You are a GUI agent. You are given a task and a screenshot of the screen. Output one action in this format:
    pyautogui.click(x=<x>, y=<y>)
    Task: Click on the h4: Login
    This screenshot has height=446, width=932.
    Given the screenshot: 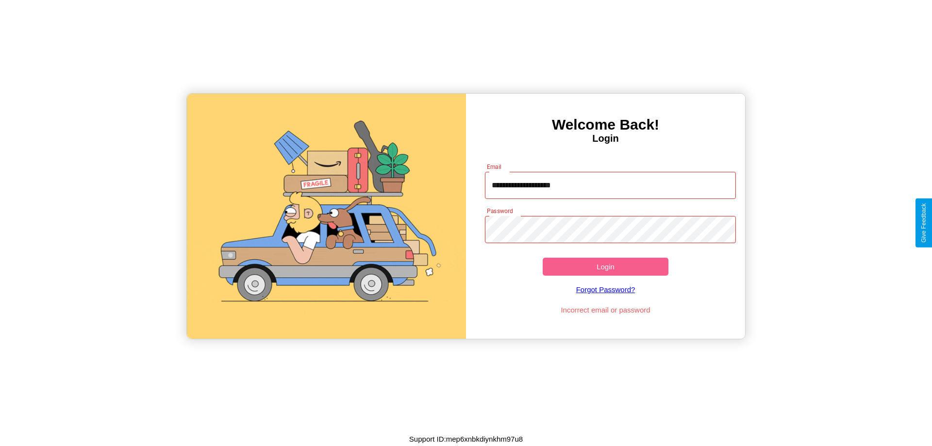 What is the action you would take?
    pyautogui.click(x=605, y=138)
    